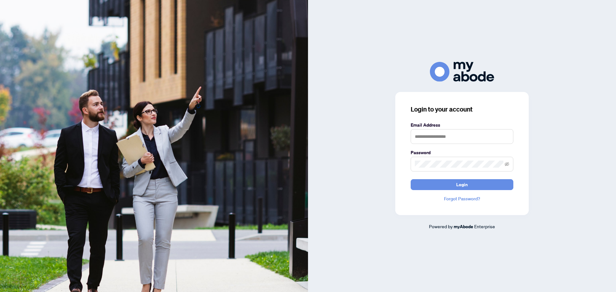 This screenshot has height=292, width=616. Describe the element at coordinates (462, 185) in the screenshot. I see `button: Login` at that location.